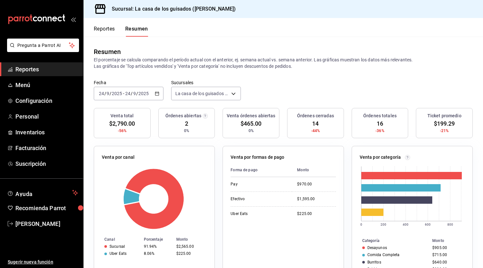 Image resolution: width=483 pixels, height=268 pixels. I want to click on th: Porcentaje, so click(157, 239).